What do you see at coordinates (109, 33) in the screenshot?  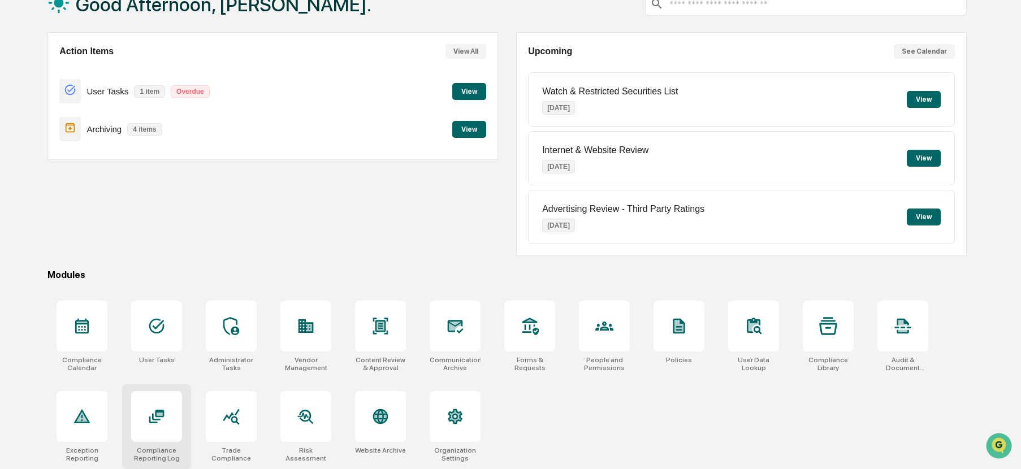 I see `p: How can we help?` at bounding box center [109, 33].